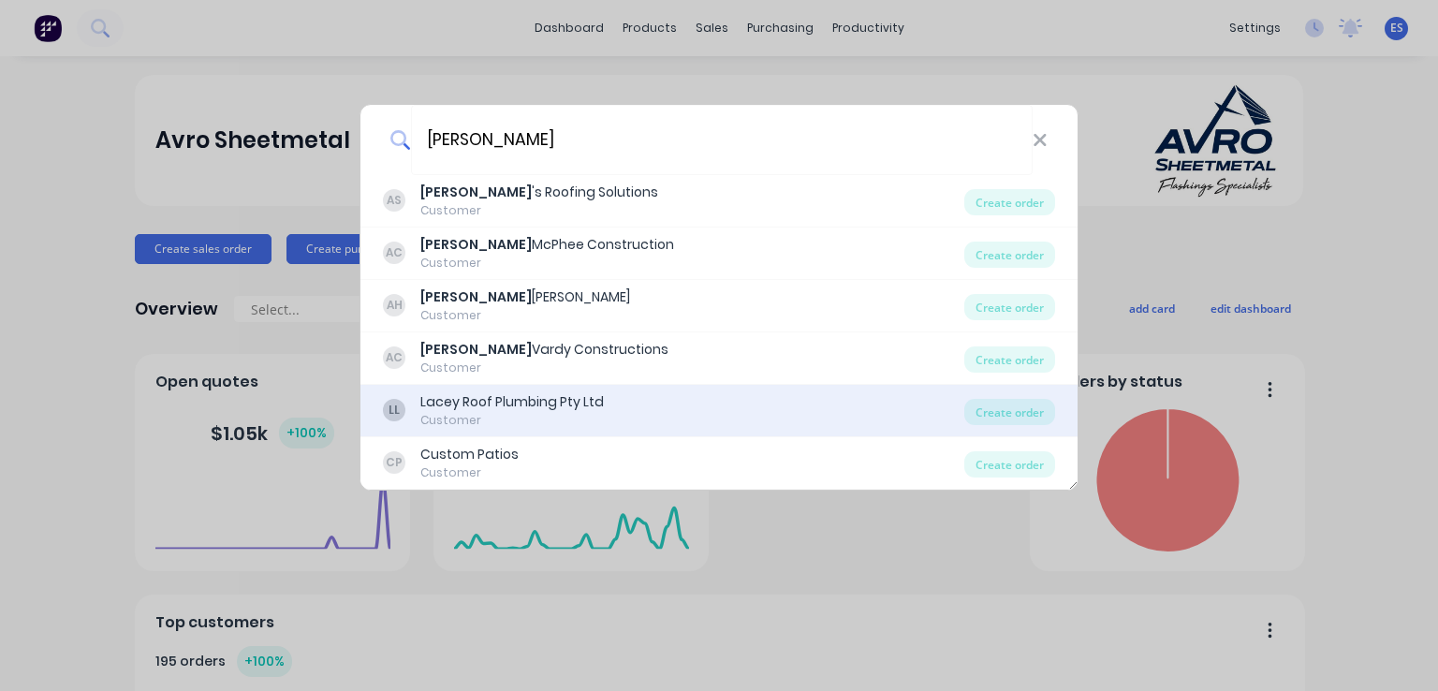  Describe the element at coordinates (394, 410) in the screenshot. I see `div: LL` at that location.